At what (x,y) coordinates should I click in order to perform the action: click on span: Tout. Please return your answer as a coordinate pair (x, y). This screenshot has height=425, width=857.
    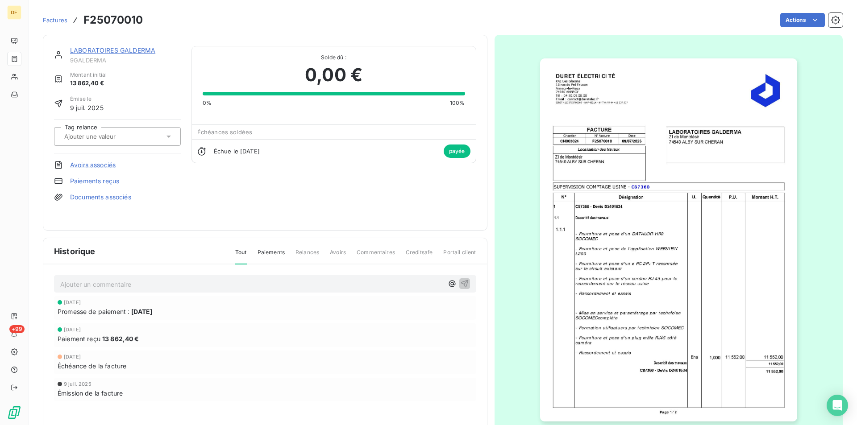
    Looking at the image, I should click on (241, 257).